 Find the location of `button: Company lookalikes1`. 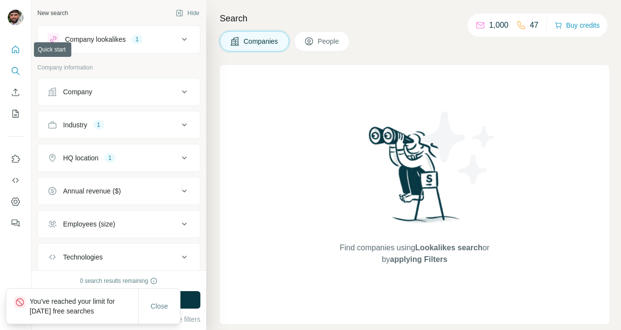

button: Company lookalikes1 is located at coordinates (119, 39).